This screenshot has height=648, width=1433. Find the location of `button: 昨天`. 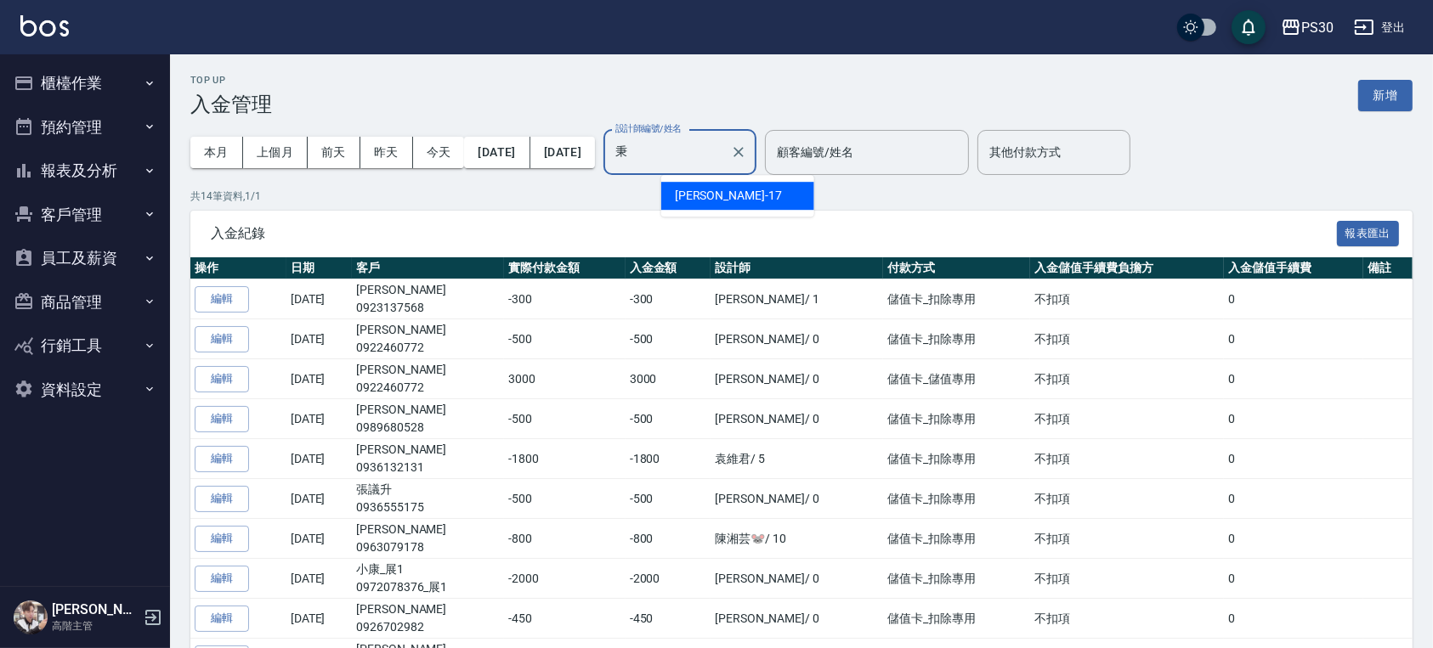

button: 昨天 is located at coordinates (387, 152).